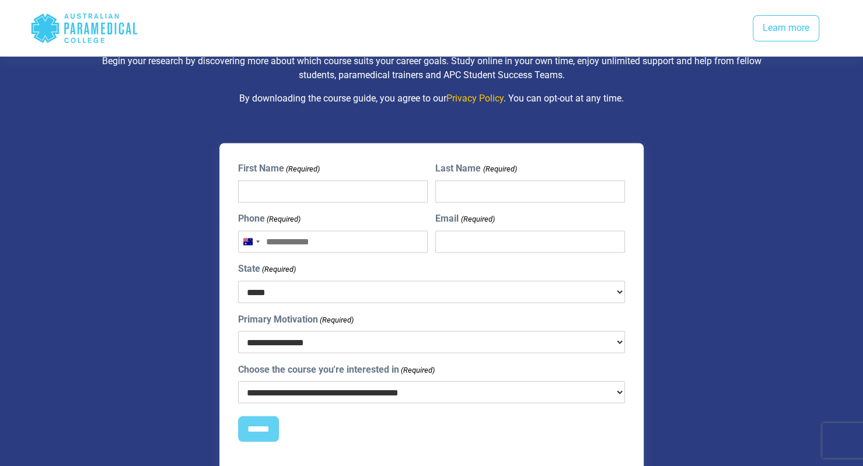 This screenshot has width=863, height=466. What do you see at coordinates (432, 68) in the screenshot?
I see `p: Begin your research by discovering more about which course suits your career goals. Study online ...` at bounding box center [432, 68].